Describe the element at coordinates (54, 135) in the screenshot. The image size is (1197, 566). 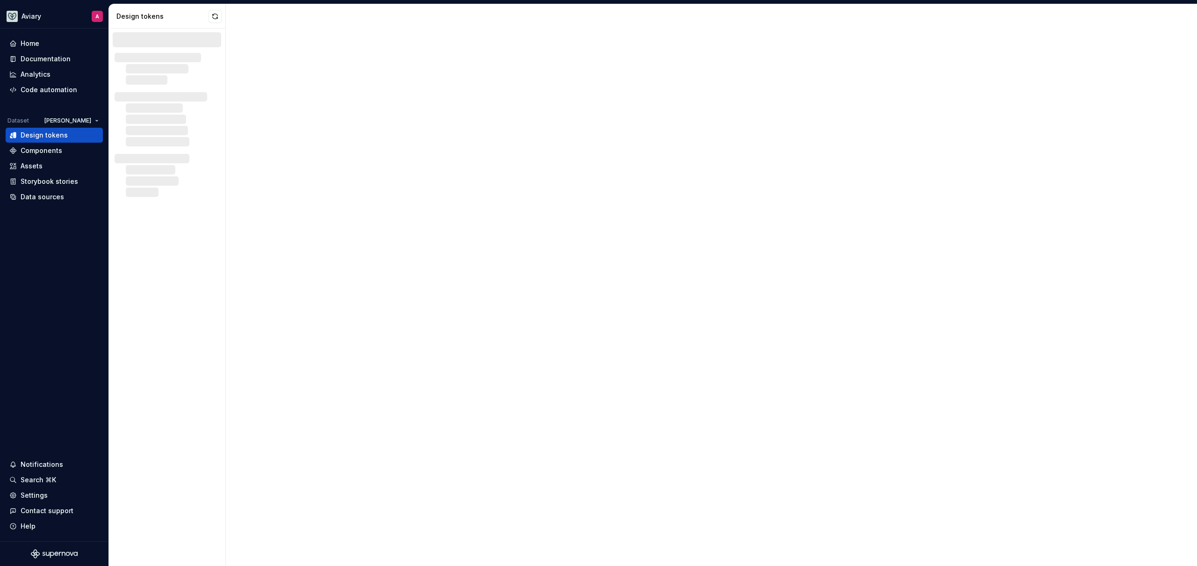
I see `a: Design tokens` at that location.